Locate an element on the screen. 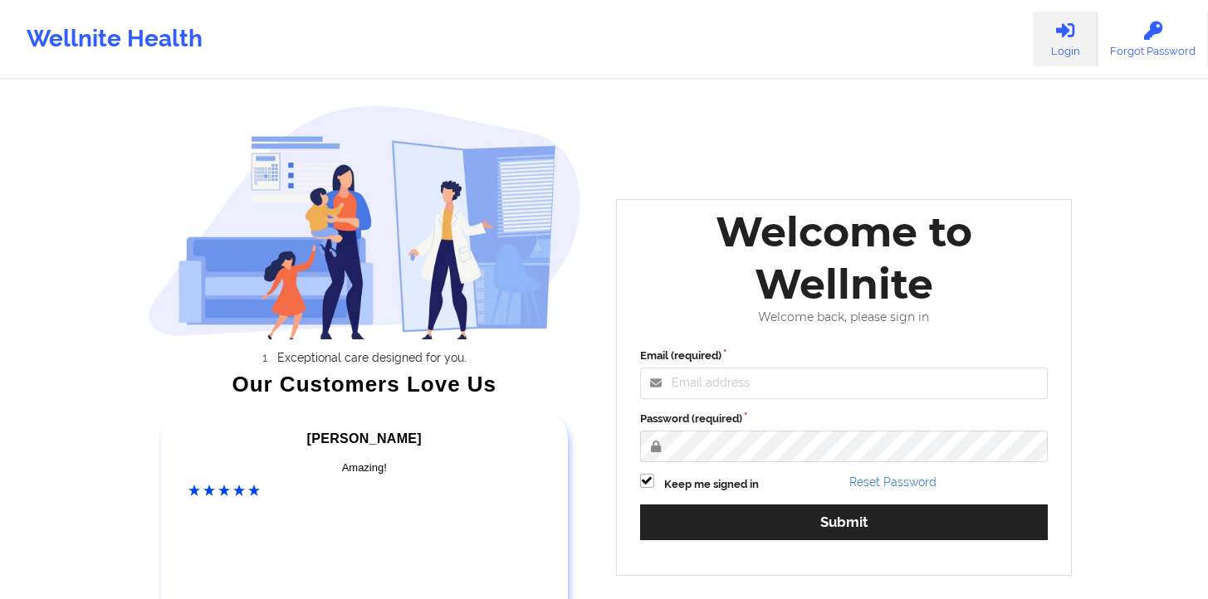 The height and width of the screenshot is (599, 1208). button: Submit is located at coordinates (844, 522).